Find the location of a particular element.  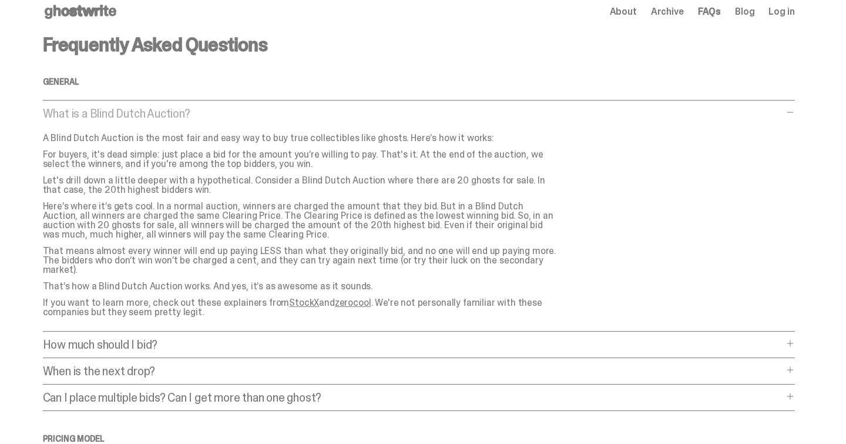

h4: Pricing Model is located at coordinates (419, 438).